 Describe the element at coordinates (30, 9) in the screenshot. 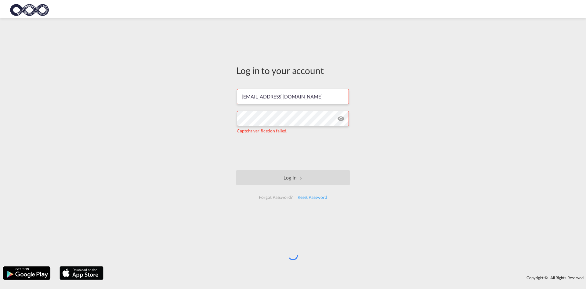

I see `img: c818b980817911efbdc1a76df449e905.png` at that location.